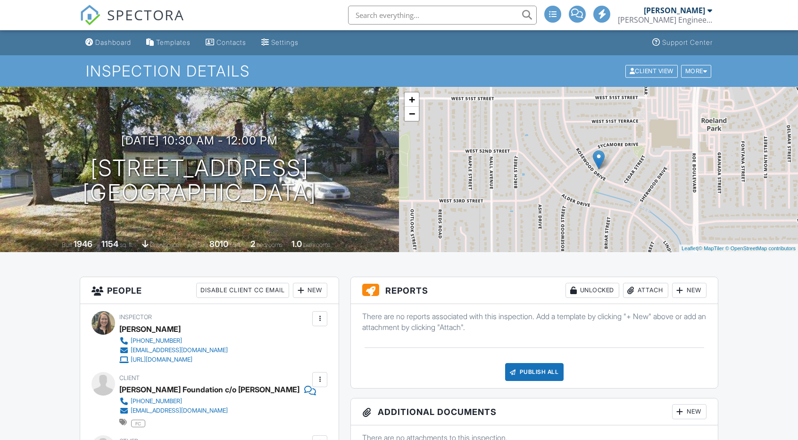 The height and width of the screenshot is (440, 798). I want to click on span: bathrooms, so click(317, 244).